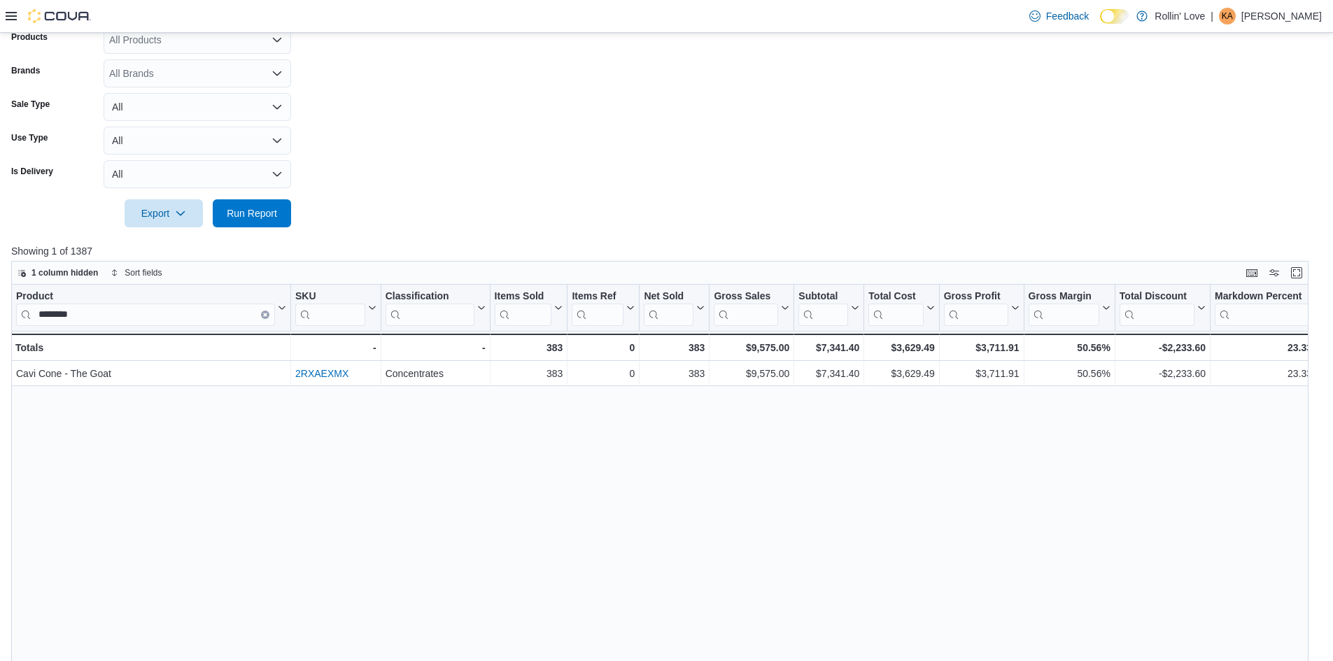 This screenshot has height=661, width=1333. I want to click on label: Brands, so click(25, 71).